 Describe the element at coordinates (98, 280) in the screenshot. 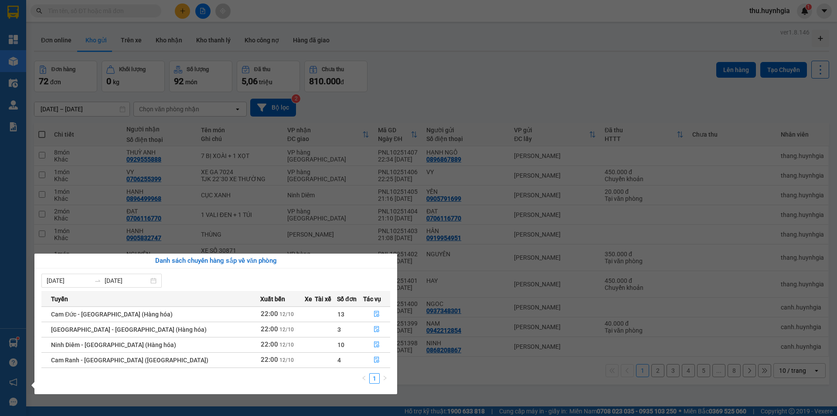

I see `span: to` at that location.